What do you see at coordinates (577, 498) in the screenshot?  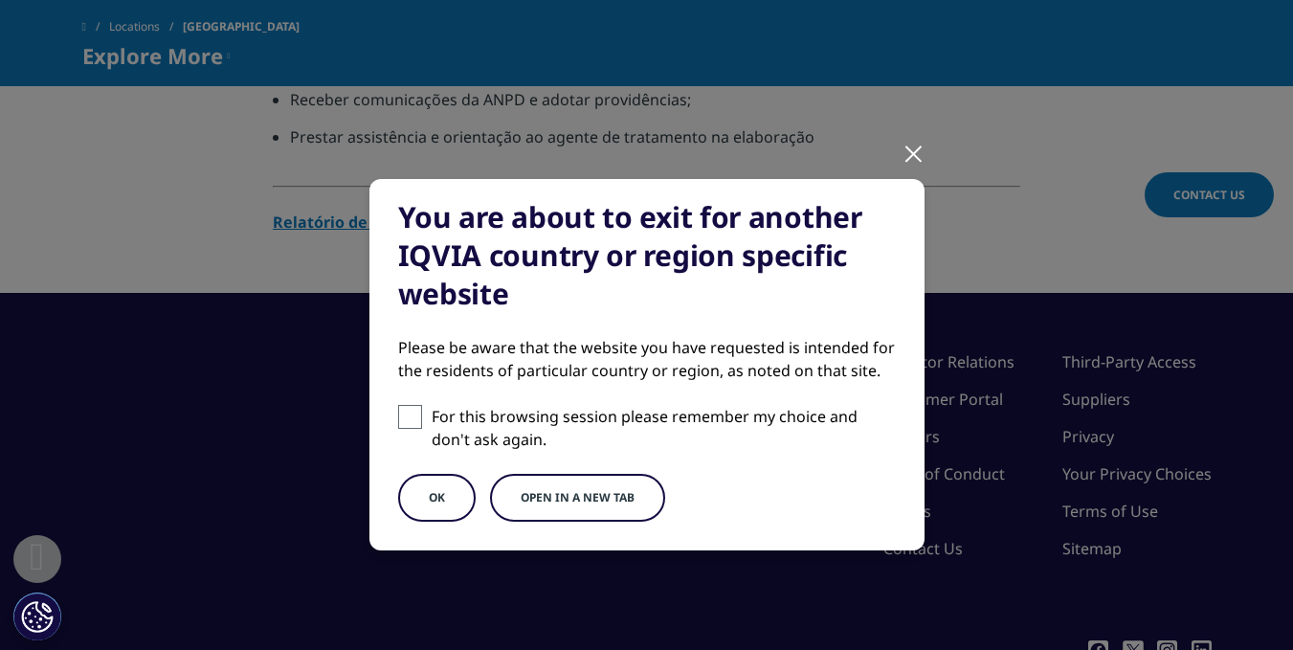 I see `button: Open in a new tab` at bounding box center [577, 498].